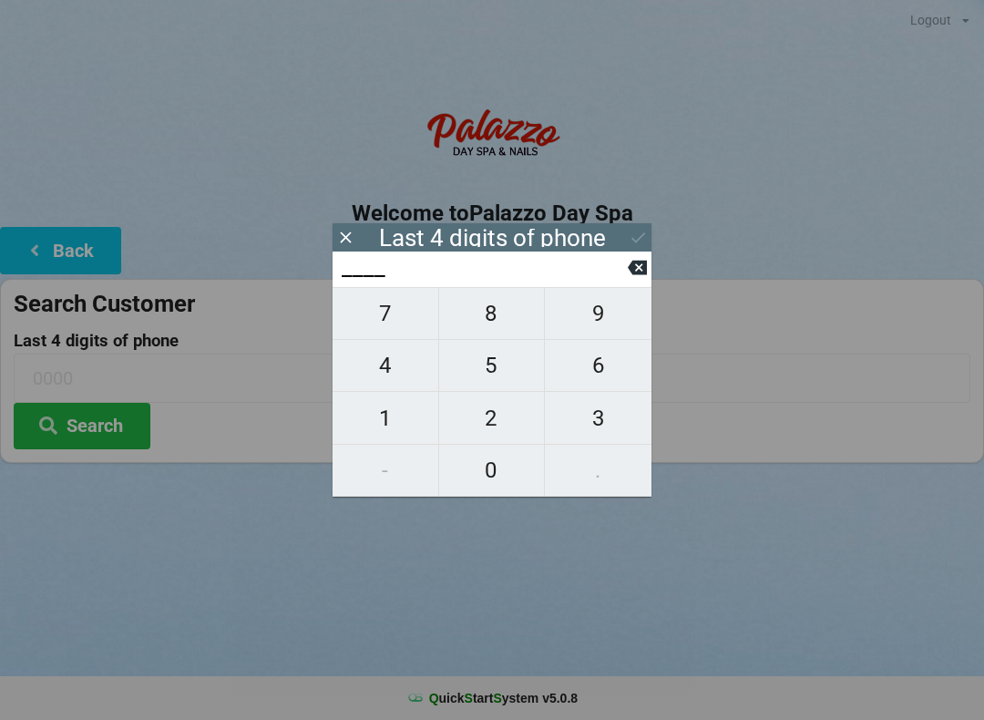  I want to click on button: 4, so click(385, 365).